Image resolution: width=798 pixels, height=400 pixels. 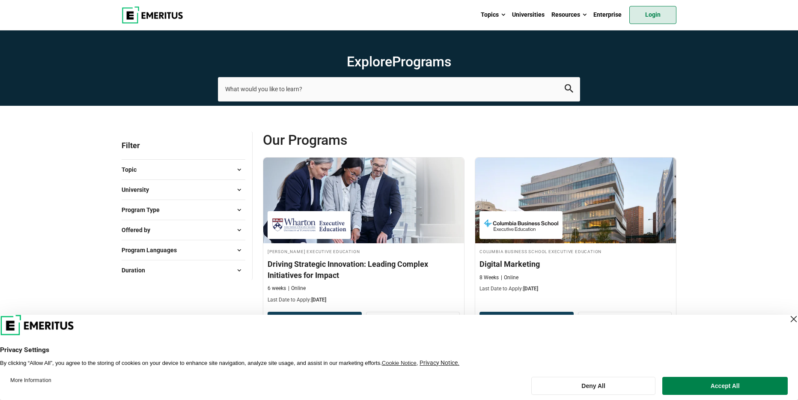 I want to click on a: Digital Marketing Course by Columbia Business School Executive Education - September 11, 2025 Col..., so click(x=575, y=227).